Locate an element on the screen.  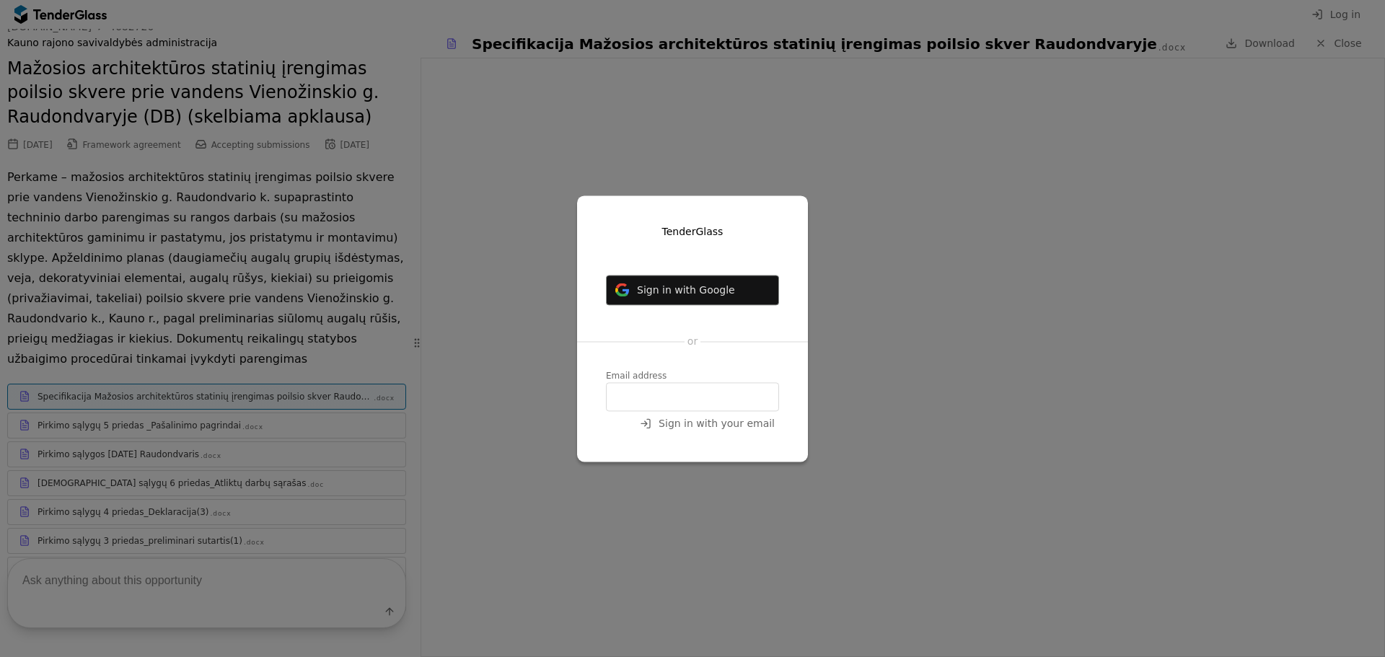
span: or is located at coordinates (693, 342).